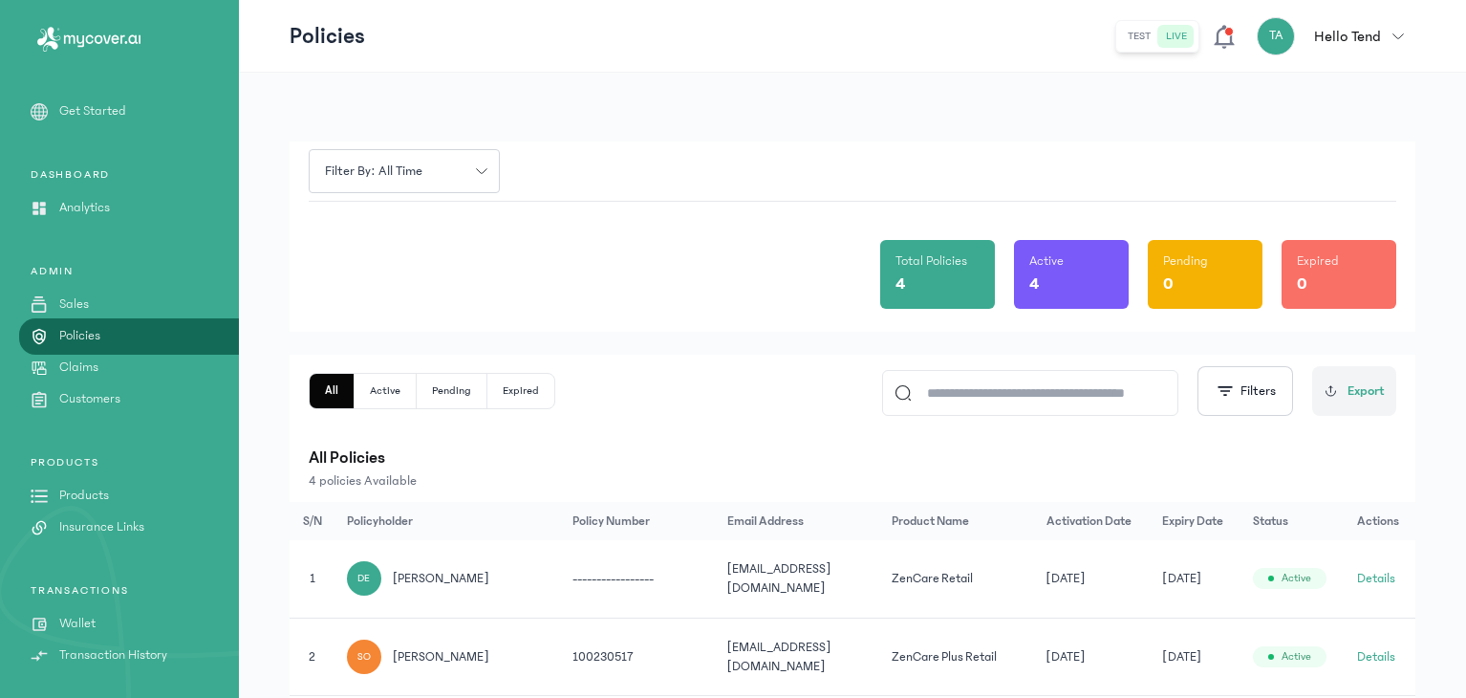 This screenshot has height=698, width=1466. Describe the element at coordinates (958, 578) in the screenshot. I see `td: ZenCare Retail` at that location.